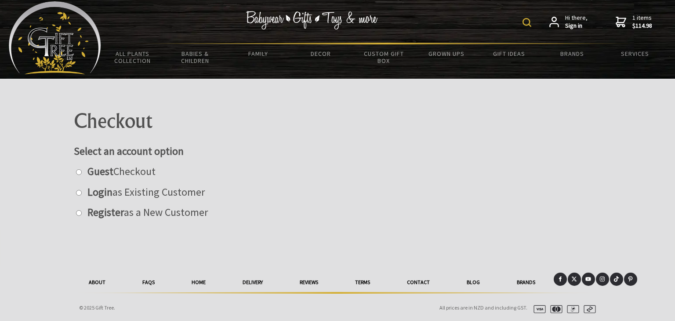  I want to click on img: product search, so click(527, 22).